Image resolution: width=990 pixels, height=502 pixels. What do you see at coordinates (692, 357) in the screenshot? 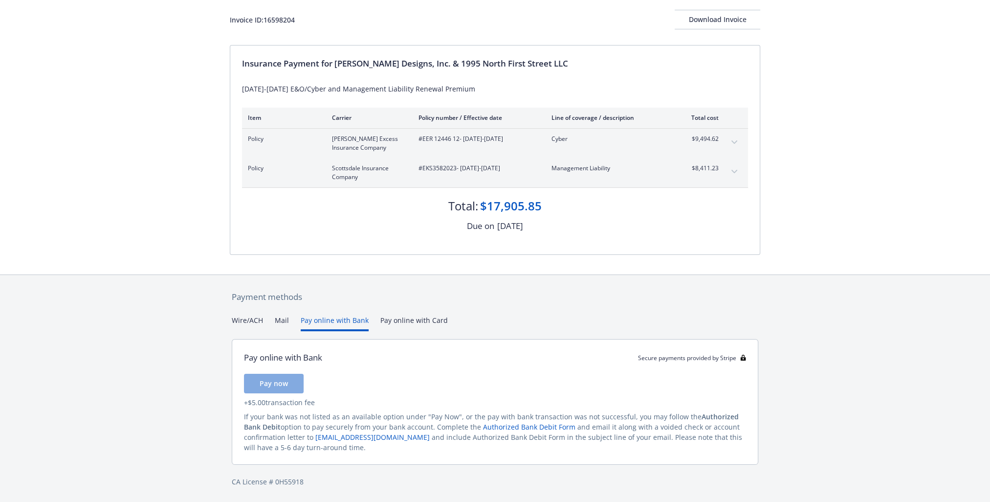
I see `div: Secure payments provided by Stripe` at bounding box center [692, 357].